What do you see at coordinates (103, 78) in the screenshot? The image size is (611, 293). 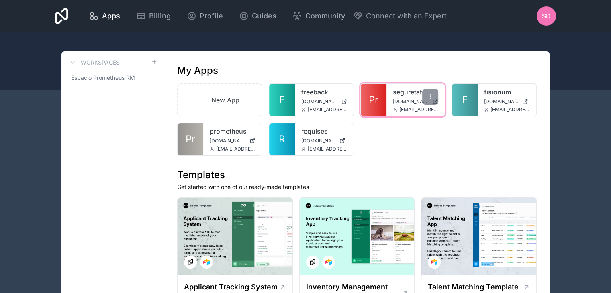 I see `span: Espacio Prometheus RM` at bounding box center [103, 78].